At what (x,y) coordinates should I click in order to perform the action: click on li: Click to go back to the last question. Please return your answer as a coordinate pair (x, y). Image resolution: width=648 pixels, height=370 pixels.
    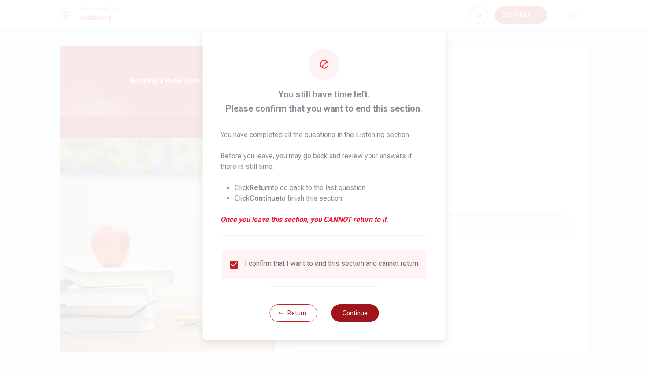
    Looking at the image, I should click on (331, 188).